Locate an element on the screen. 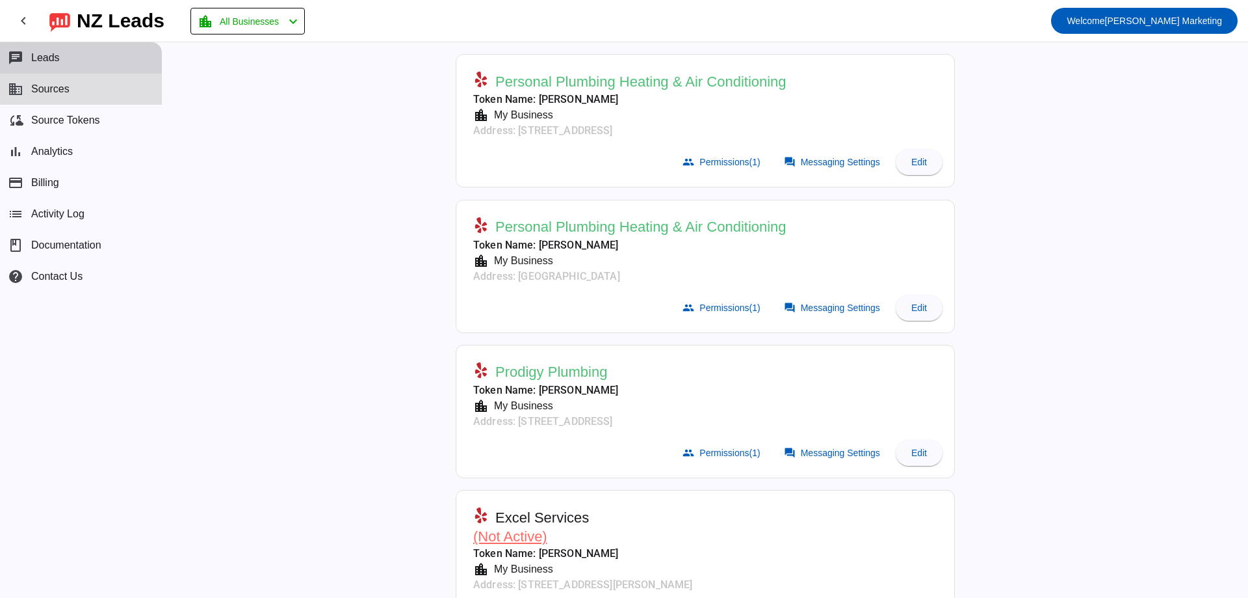  mat-icon: list is located at coordinates (16, 214).